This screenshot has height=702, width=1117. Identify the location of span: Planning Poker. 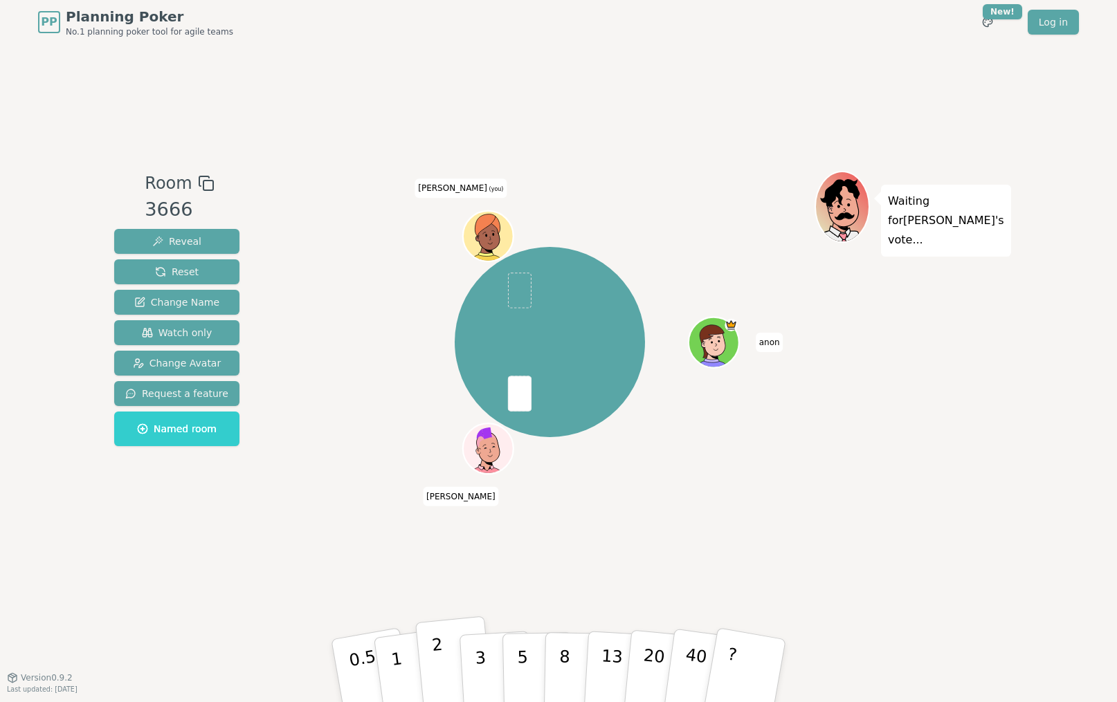
(149, 17).